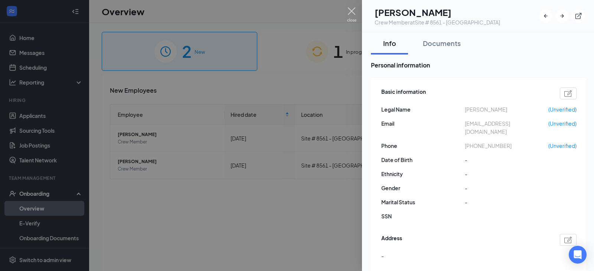 This screenshot has height=271, width=594. Describe the element at coordinates (392, 240) in the screenshot. I see `span: Address` at that location.